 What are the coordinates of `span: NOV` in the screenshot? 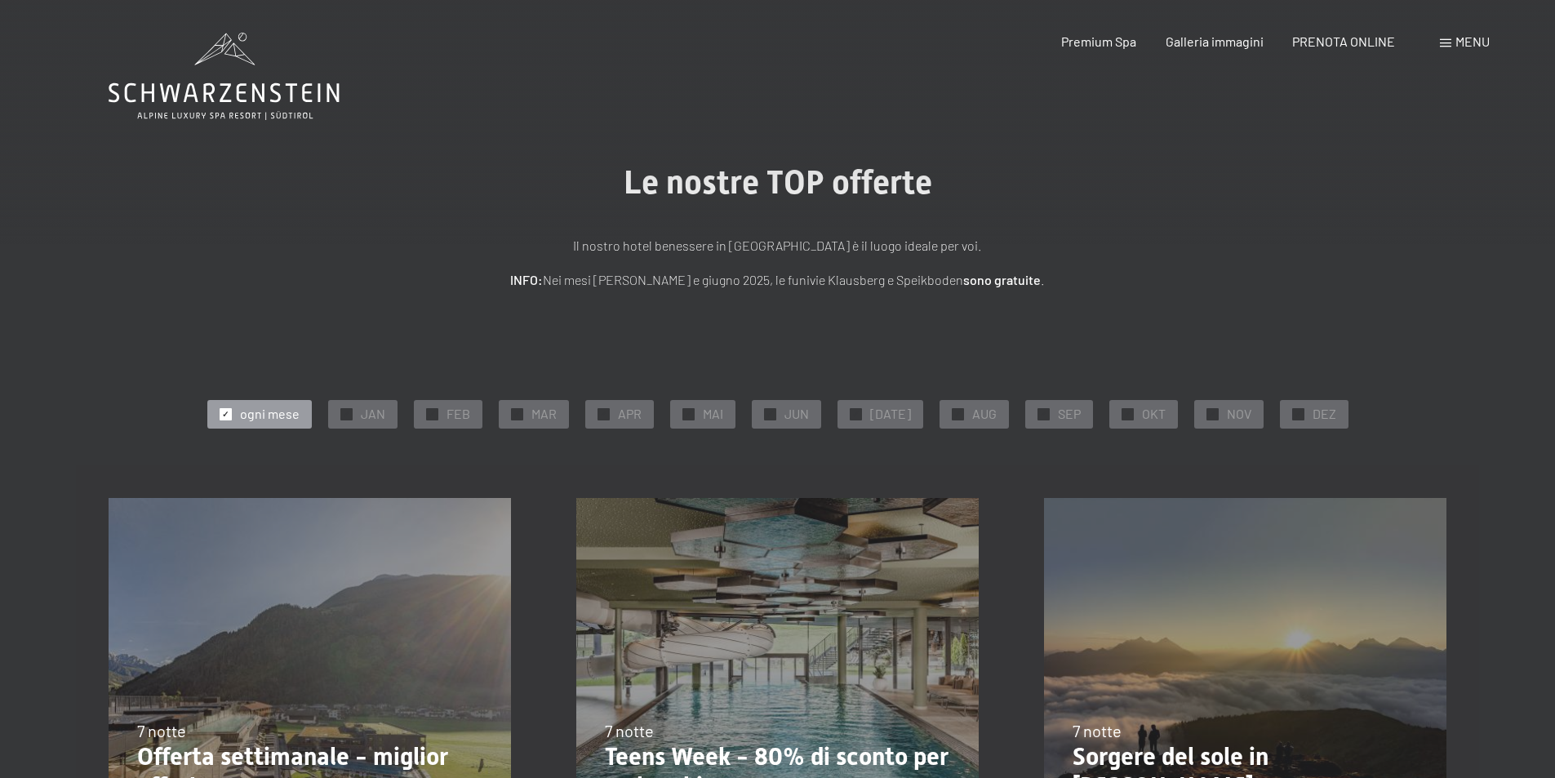 It's located at (1239, 414).